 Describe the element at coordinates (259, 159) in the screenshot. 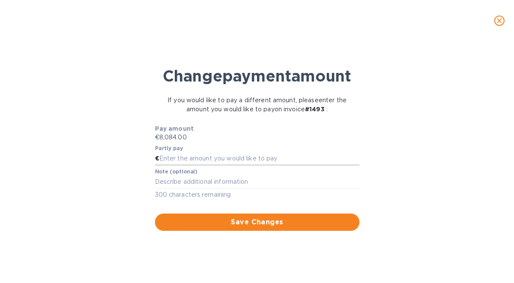

I see `input: Enter the amount you would like to pay` at that location.